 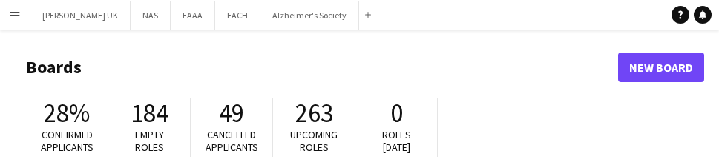 I want to click on span: 49, so click(x=231, y=113).